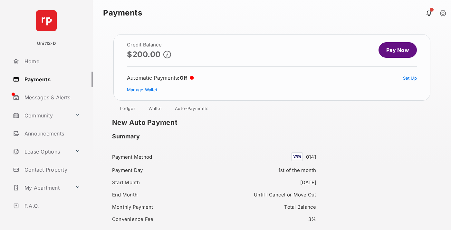  I want to click on p: $200.00, so click(144, 54).